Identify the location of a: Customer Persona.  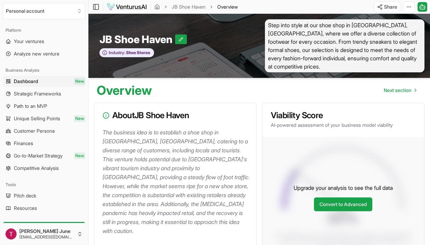
(44, 131).